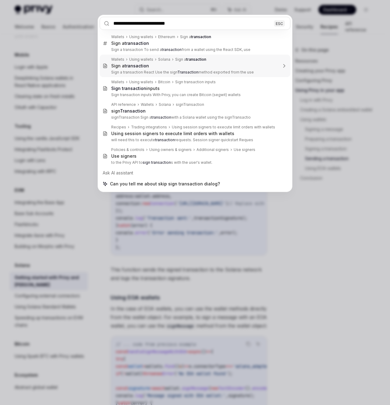  Describe the element at coordinates (170, 150) in the screenshot. I see `div: Using owners & signers` at that location.